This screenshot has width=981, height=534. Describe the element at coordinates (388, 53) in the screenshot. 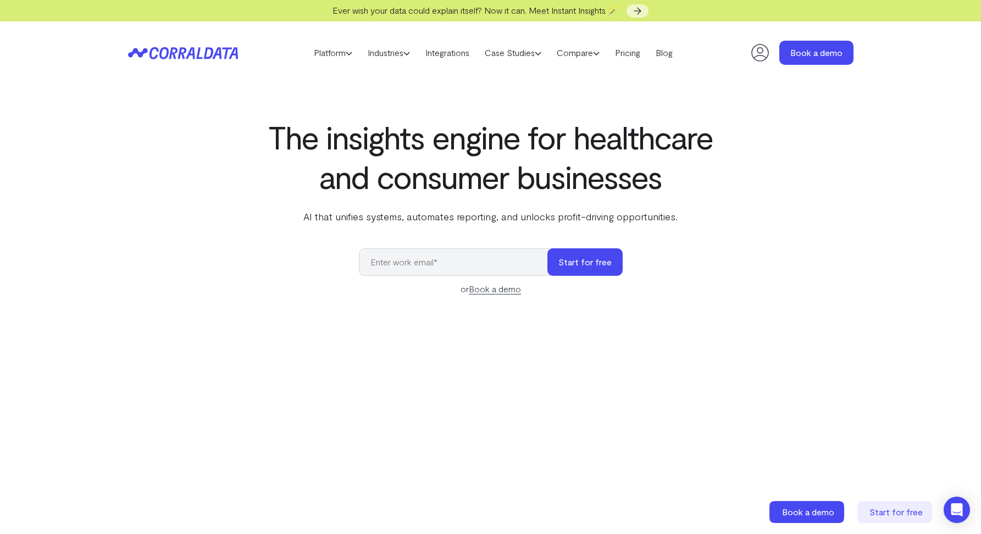

I see `a: Industries` at that location.